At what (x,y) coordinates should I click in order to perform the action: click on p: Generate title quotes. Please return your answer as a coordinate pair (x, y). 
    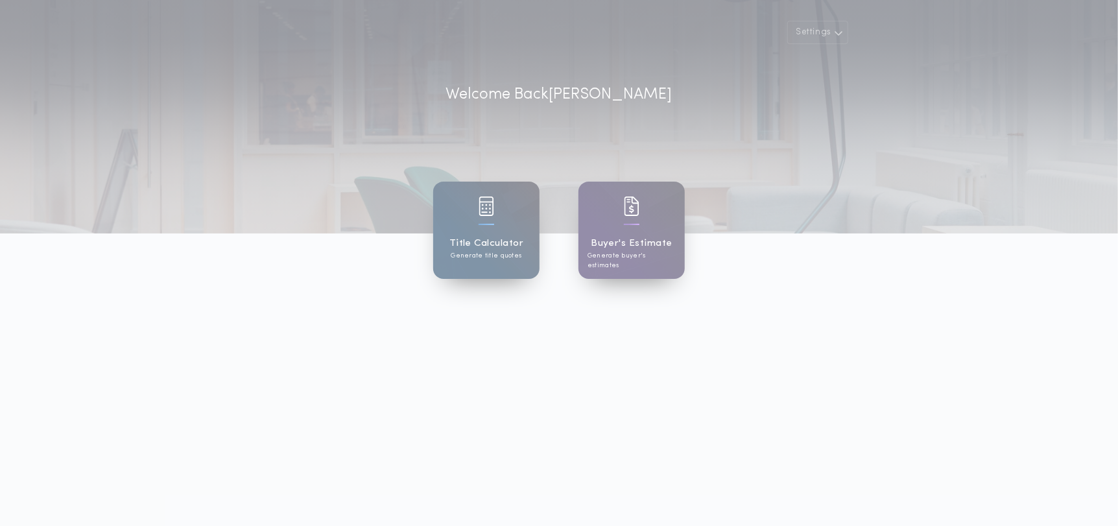
    Looking at the image, I should click on (486, 256).